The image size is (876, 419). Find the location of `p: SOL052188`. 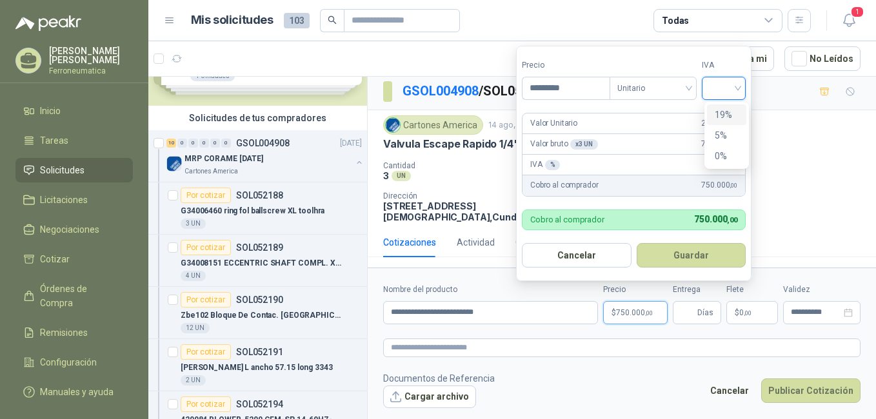

p: SOL052188 is located at coordinates (259, 195).